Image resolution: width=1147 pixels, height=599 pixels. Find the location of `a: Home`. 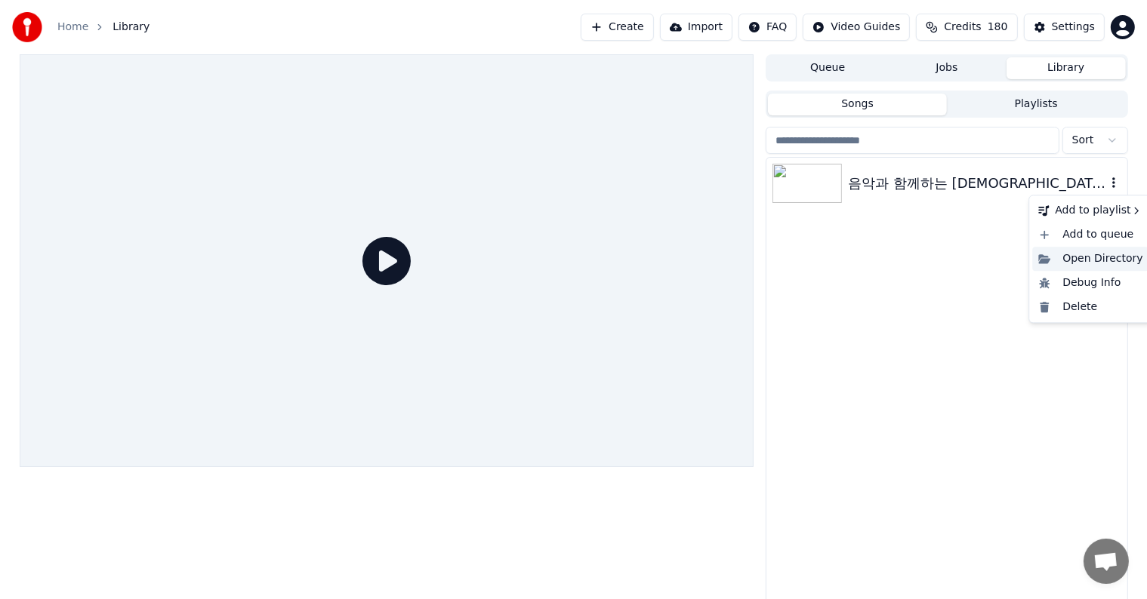

a: Home is located at coordinates (72, 27).